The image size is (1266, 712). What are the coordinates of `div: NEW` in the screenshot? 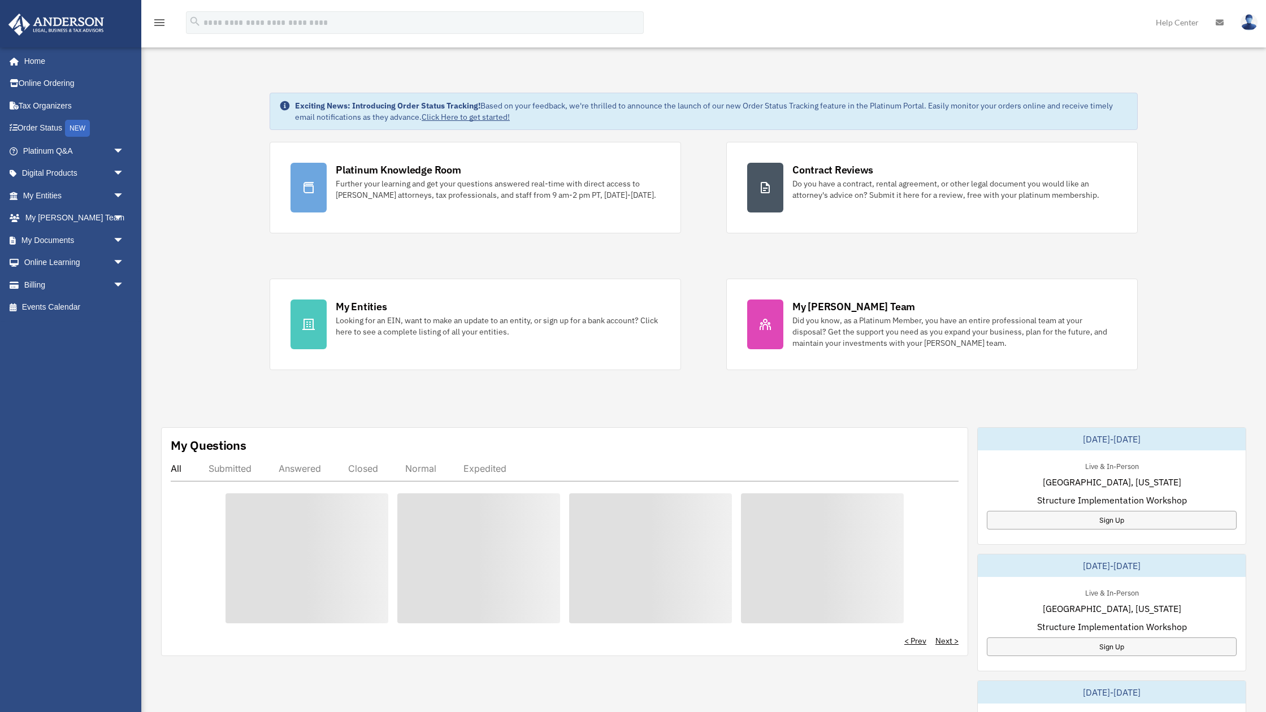 It's located at (77, 128).